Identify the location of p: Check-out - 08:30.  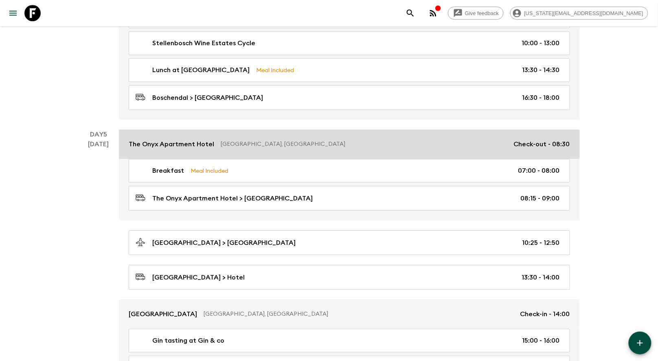
(542, 144).